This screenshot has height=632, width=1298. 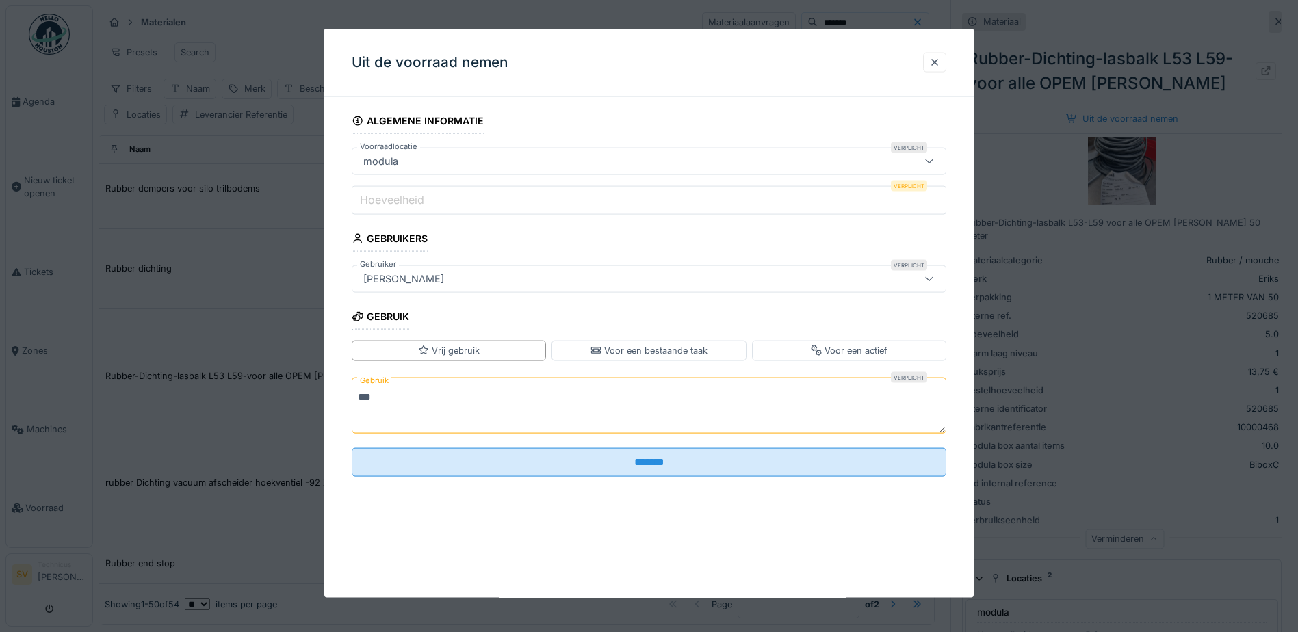 What do you see at coordinates (849, 350) in the screenshot?
I see `div: Voor een actief` at bounding box center [849, 350].